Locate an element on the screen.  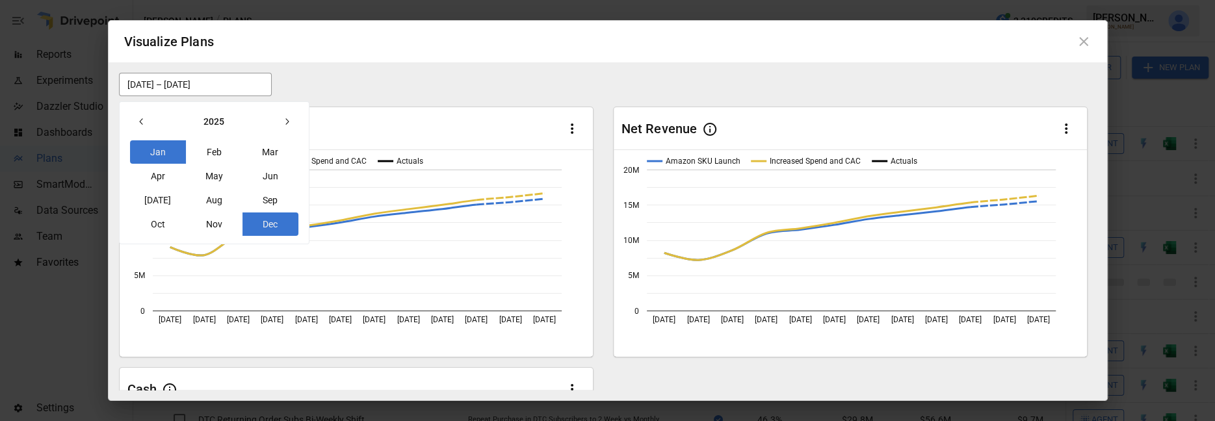
button: Apr is located at coordinates (158, 176).